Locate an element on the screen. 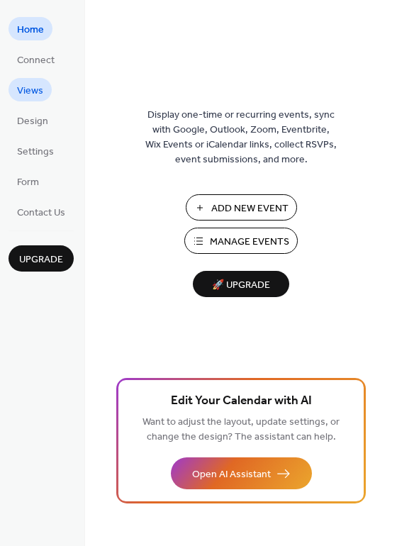 This screenshot has height=546, width=397. button: Open AI Assistant is located at coordinates (241, 473).